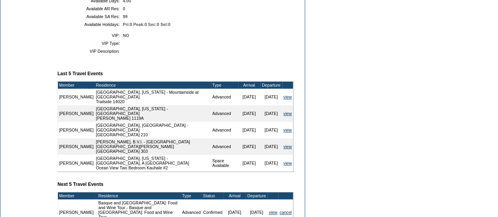 This screenshot has height=217, width=498. What do you see at coordinates (213, 196) in the screenshot?
I see `td: Status` at bounding box center [213, 196].